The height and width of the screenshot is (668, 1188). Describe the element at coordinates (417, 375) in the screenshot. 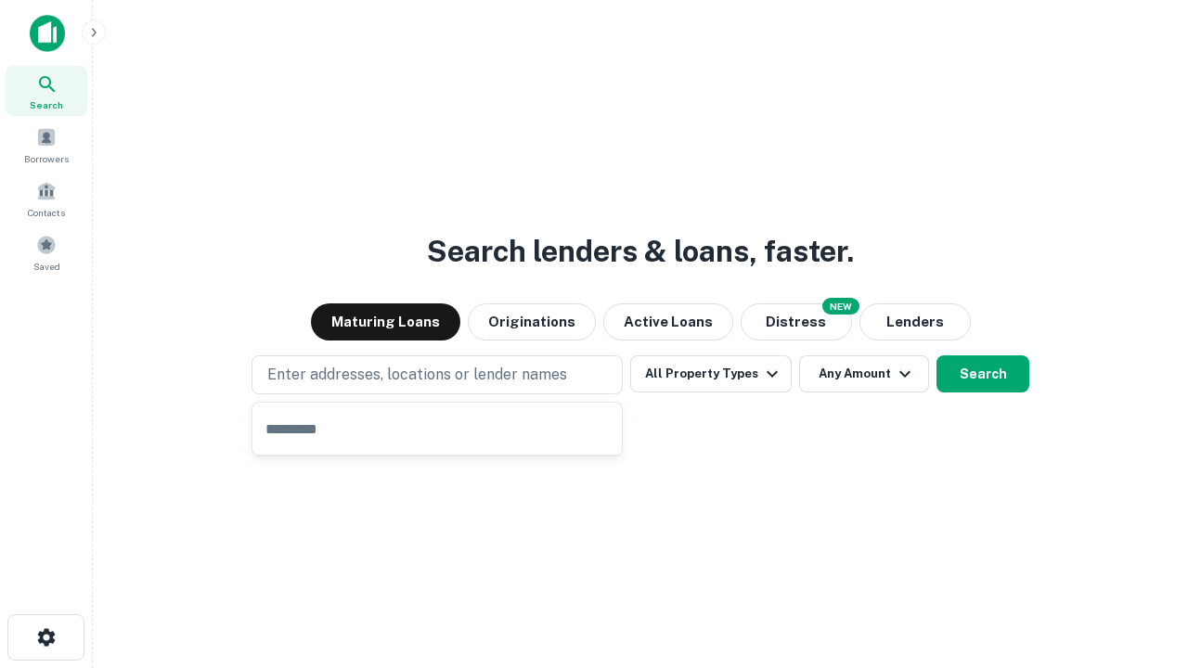

I see `p: Enter addresses, locations or lender names` at that location.